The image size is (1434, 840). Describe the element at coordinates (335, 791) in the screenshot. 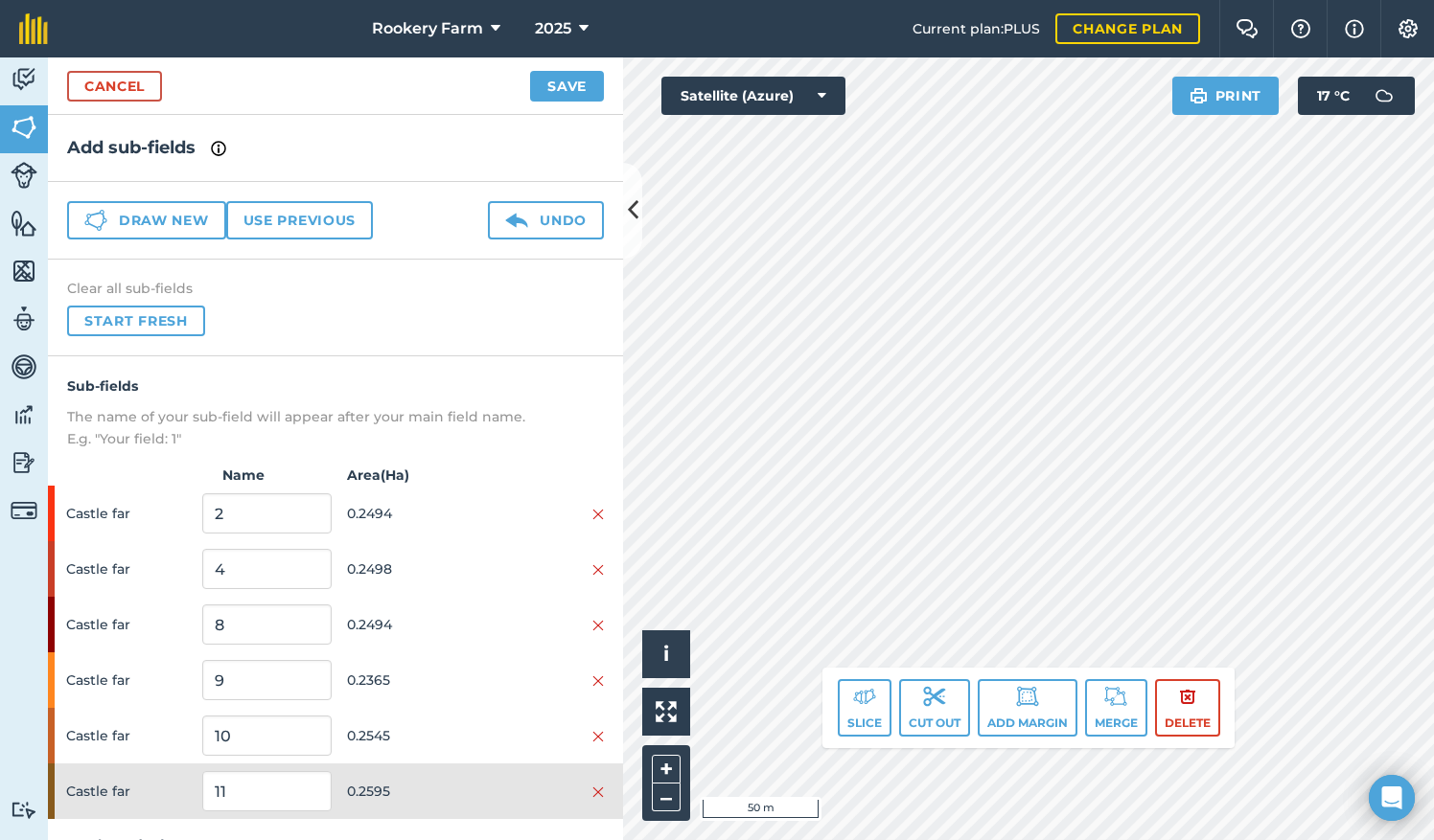

I see `div: Castle far0.2595` at that location.